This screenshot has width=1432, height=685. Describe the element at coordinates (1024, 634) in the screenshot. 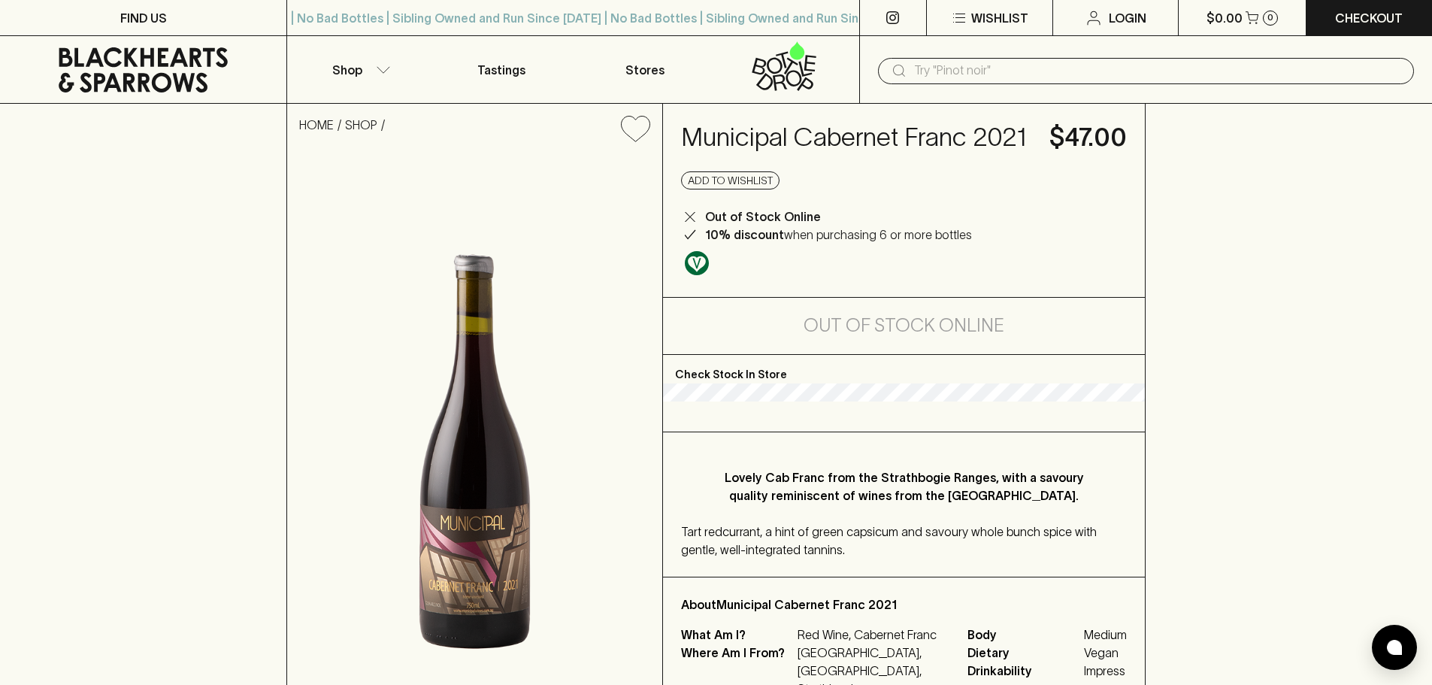

I see `span: Body` at that location.